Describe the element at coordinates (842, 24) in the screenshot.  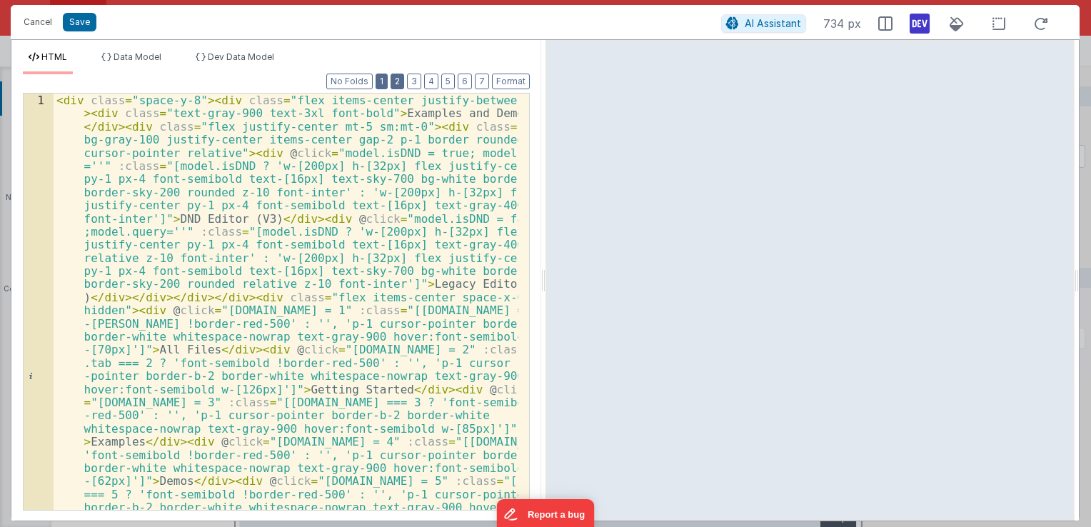
I see `span: 734 px` at that location.